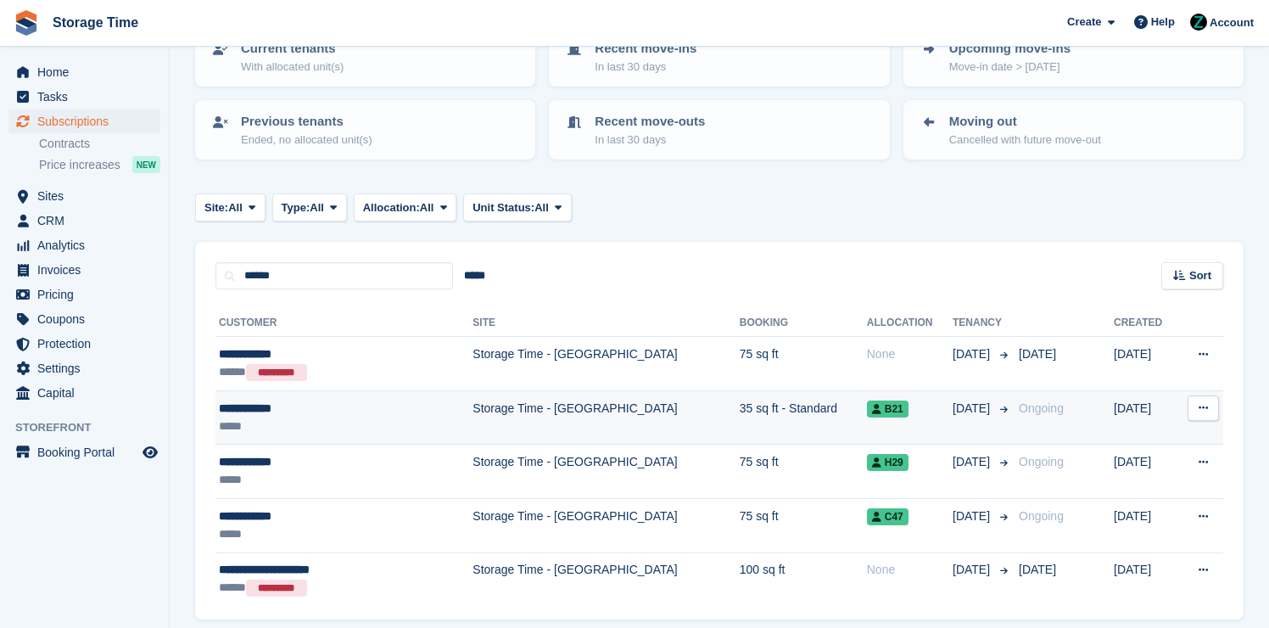 The width and height of the screenshot is (1269, 628). I want to click on span: Help, so click(1163, 22).